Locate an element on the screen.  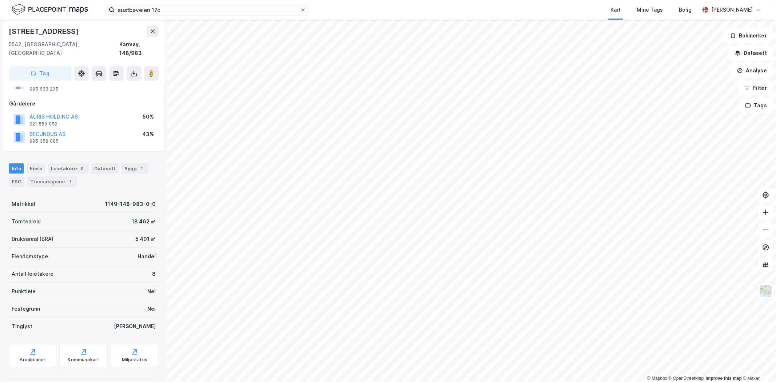
div: 921 559 852 is located at coordinates (43, 124).